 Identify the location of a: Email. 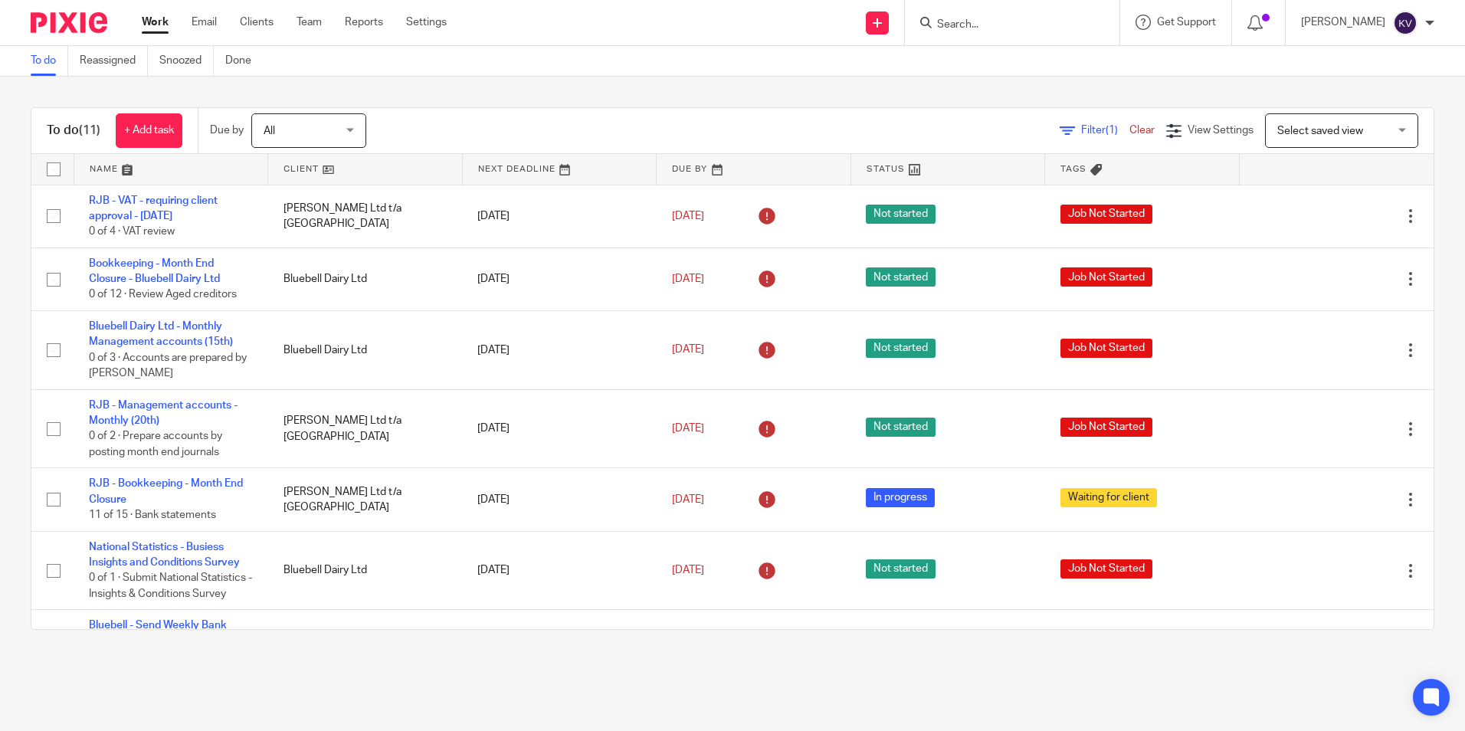
(204, 22).